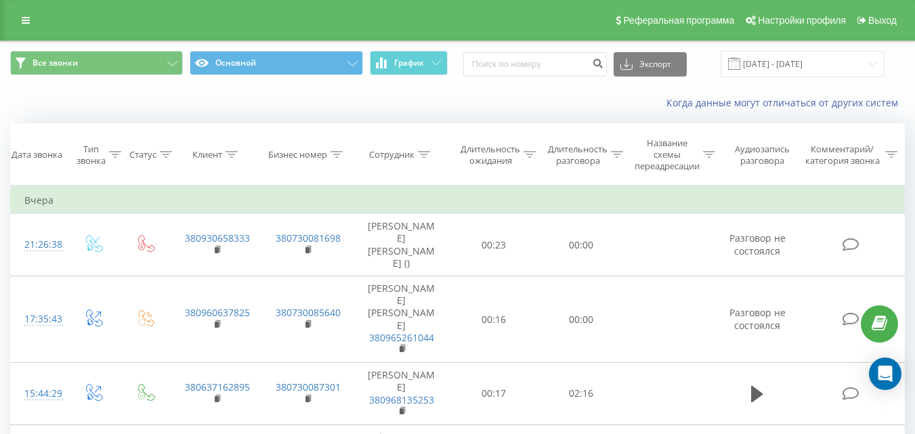 This screenshot has width=915, height=434. I want to click on div: Клиент, so click(207, 154).